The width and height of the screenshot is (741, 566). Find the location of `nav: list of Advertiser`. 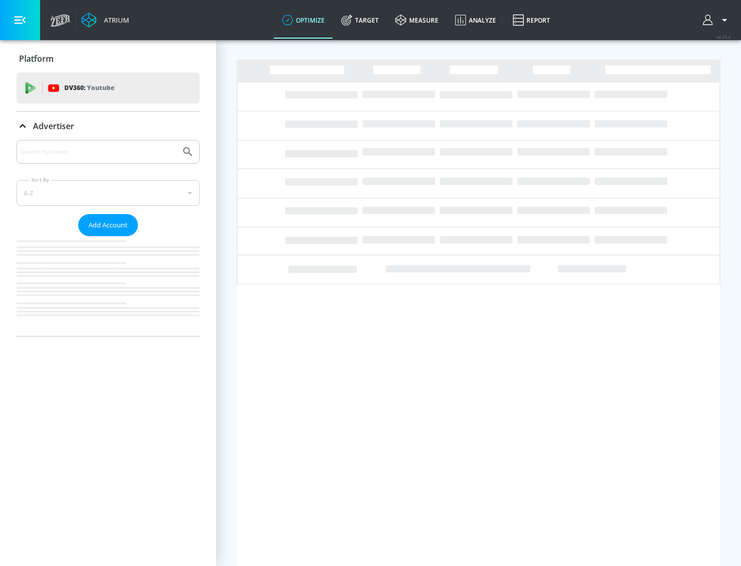

nav: list of Advertiser is located at coordinates (108, 286).